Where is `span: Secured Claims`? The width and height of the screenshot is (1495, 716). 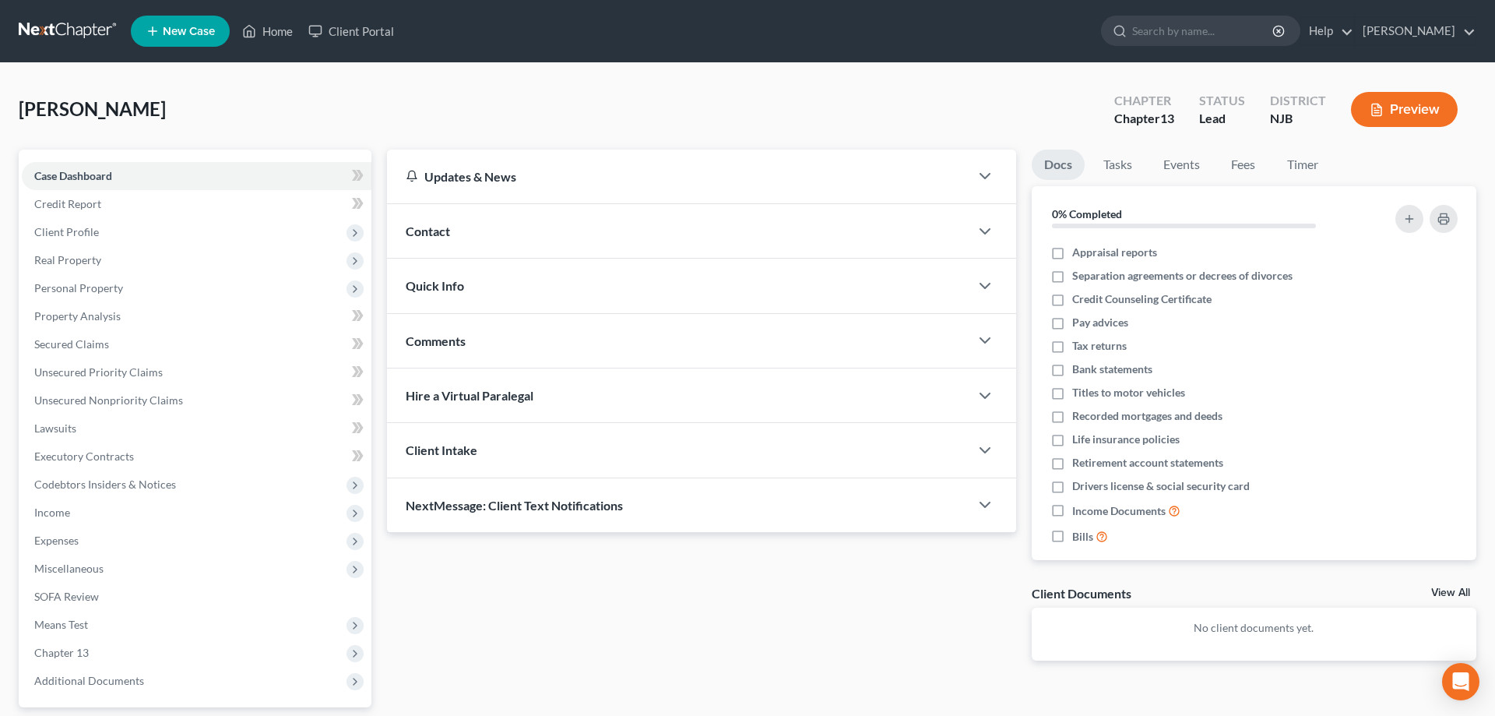
span: Secured Claims is located at coordinates (72, 343).